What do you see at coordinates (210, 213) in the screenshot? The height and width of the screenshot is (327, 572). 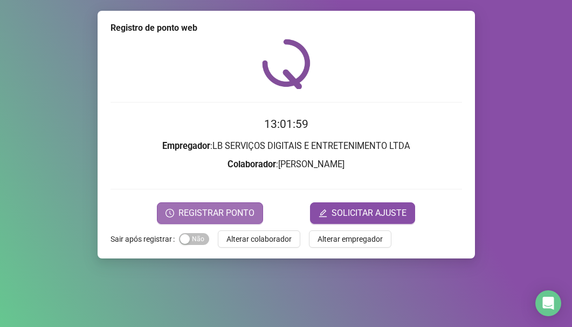 I see `button: REGISTRAR PONTO` at bounding box center [210, 213].